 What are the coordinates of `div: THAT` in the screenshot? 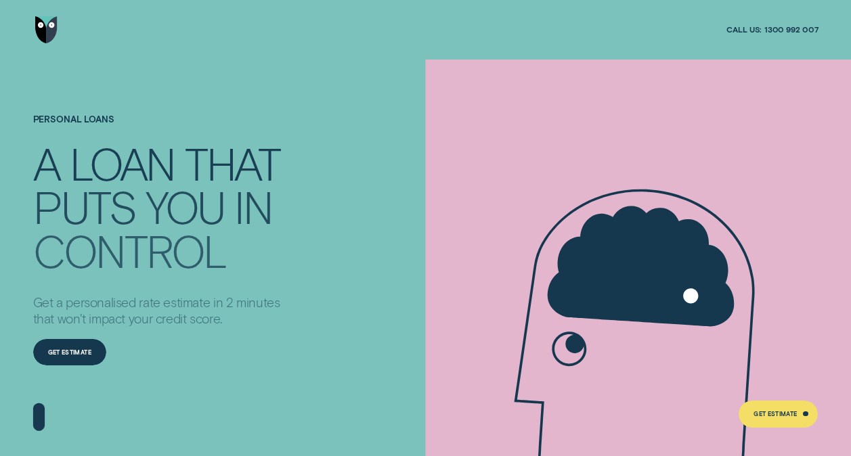 It's located at (232, 163).